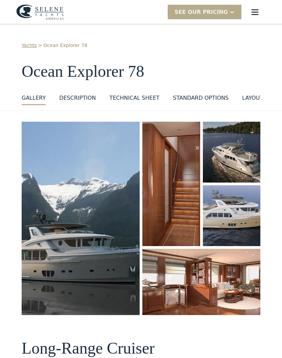 Image resolution: width=282 pixels, height=358 pixels. What do you see at coordinates (252, 98) in the screenshot?
I see `div: layout` at bounding box center [252, 98].